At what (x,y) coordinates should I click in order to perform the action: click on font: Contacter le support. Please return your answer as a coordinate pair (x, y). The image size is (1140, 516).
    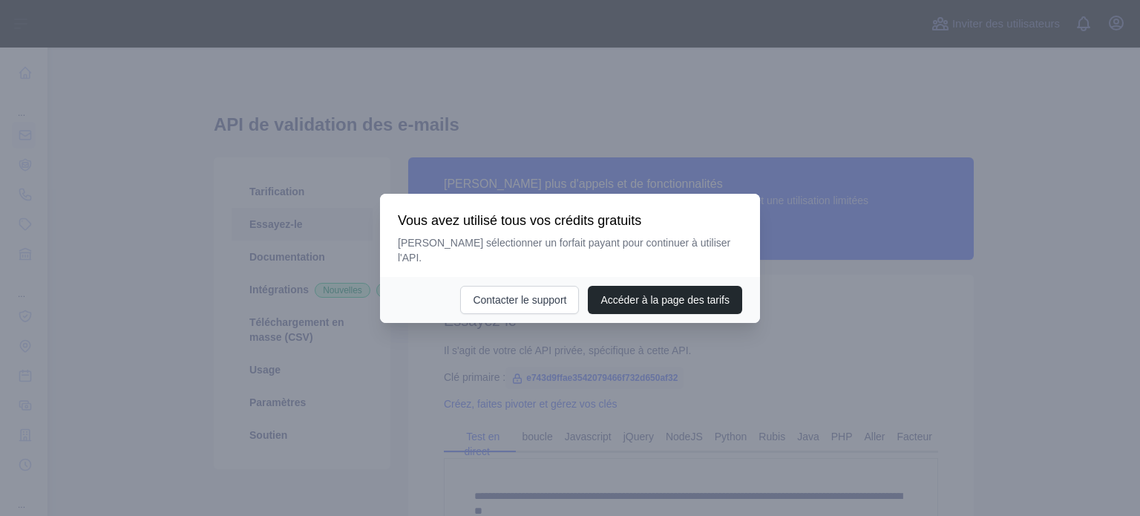
    Looking at the image, I should click on (519, 300).